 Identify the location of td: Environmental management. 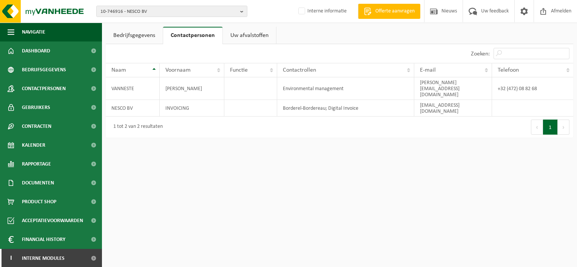
(345, 89).